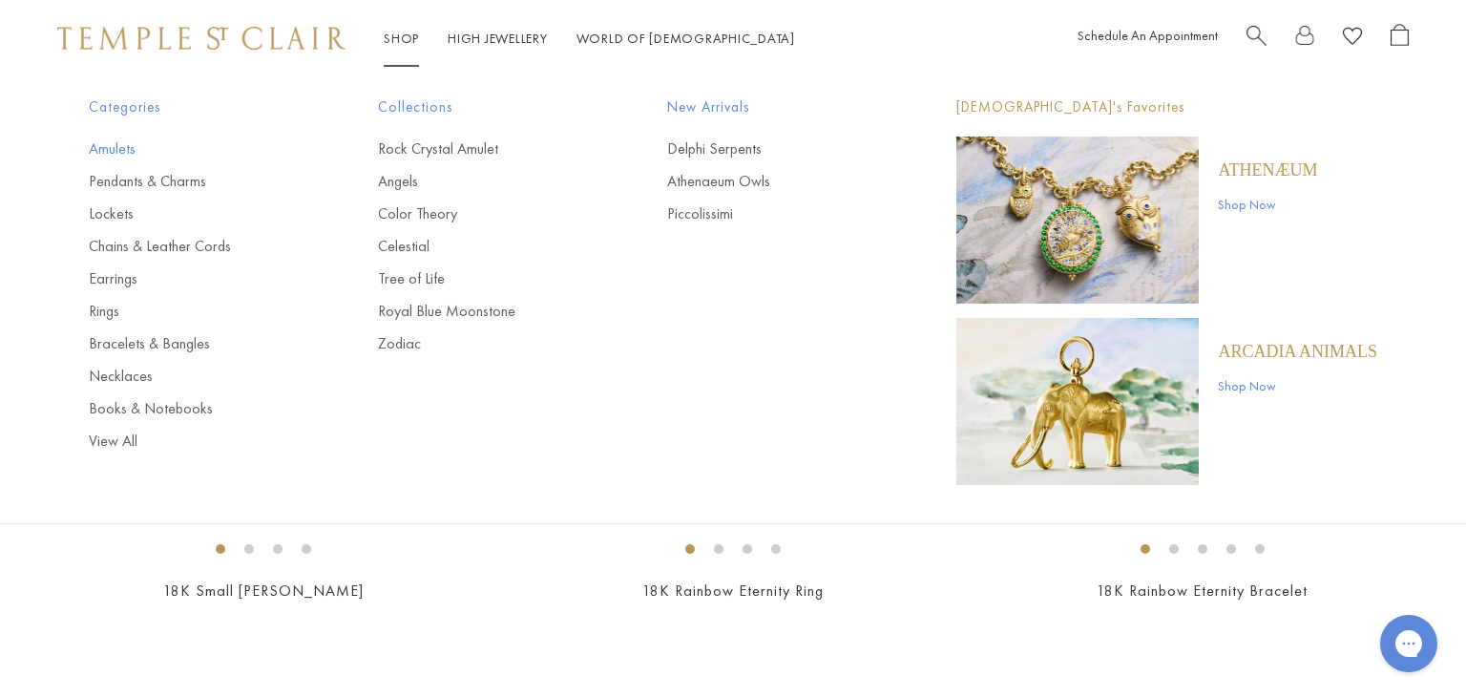 Image resolution: width=1466 pixels, height=698 pixels. Describe the element at coordinates (773, 149) in the screenshot. I see `a: Delphi Serpents` at that location.